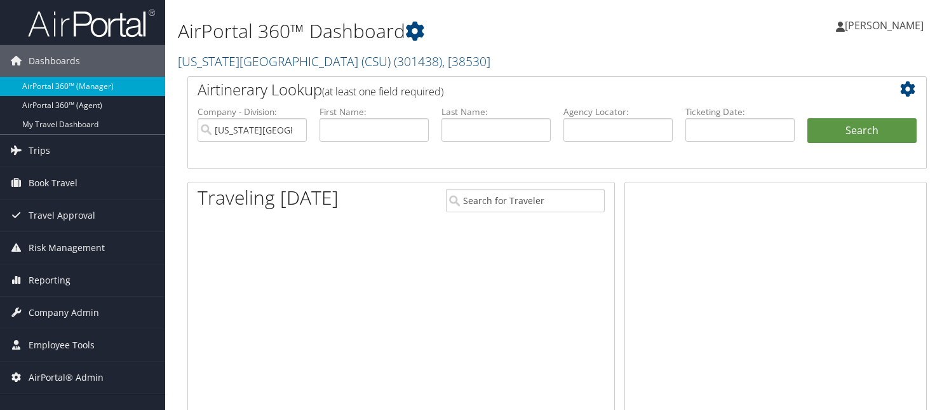  What do you see at coordinates (418, 61) in the screenshot?
I see `span: ( 301438 )` at bounding box center [418, 61].